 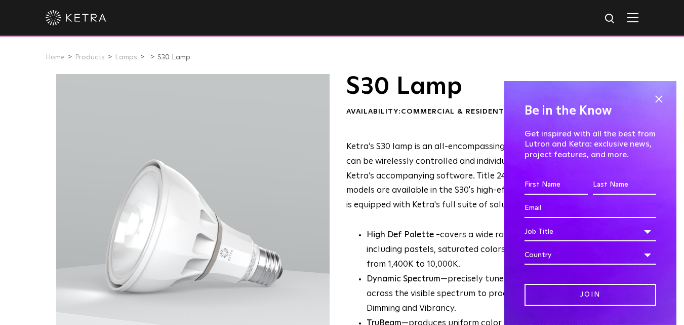 What do you see at coordinates (486, 112) in the screenshot?
I see `div: Availability:` at bounding box center [486, 112].